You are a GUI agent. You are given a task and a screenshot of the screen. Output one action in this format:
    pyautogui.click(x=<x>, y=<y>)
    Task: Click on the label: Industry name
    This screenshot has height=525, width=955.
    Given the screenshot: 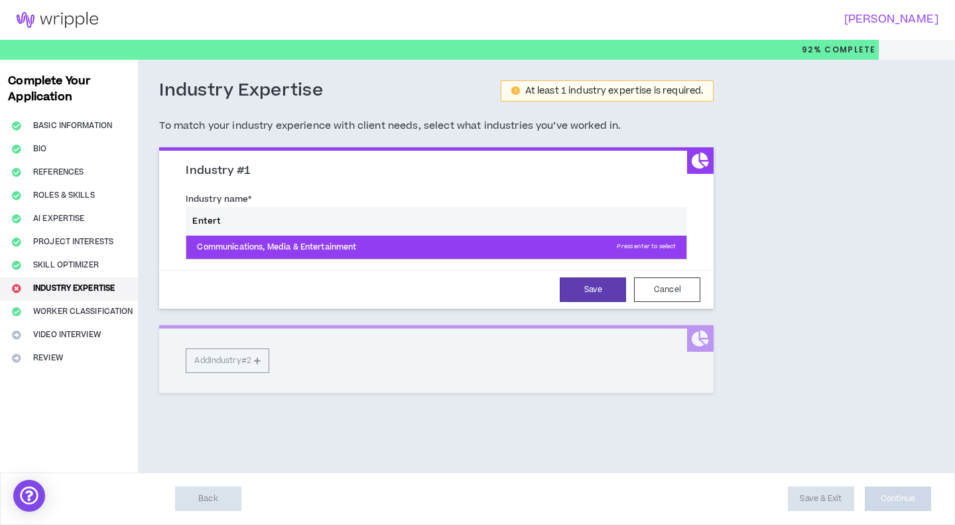 What is the action you would take?
    pyautogui.click(x=218, y=199)
    